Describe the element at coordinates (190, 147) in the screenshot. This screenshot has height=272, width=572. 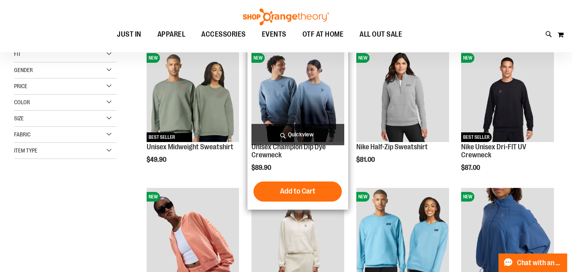
I see `a: Unisex Midweight Sweatshirt` at that location.